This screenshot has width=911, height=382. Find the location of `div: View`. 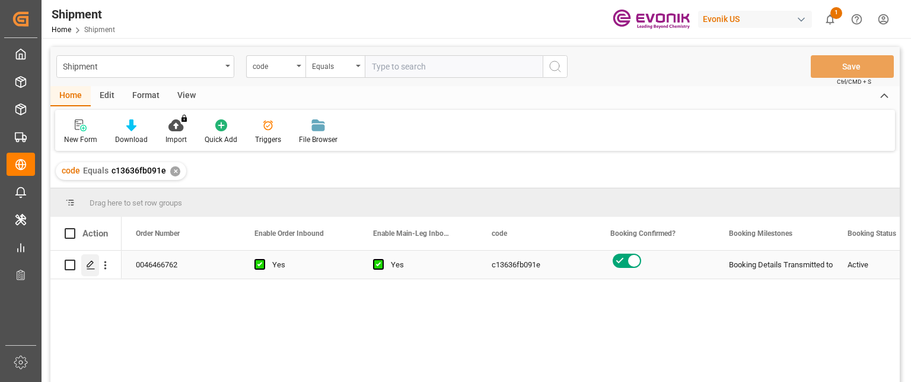

div: View is located at coordinates (186, 96).